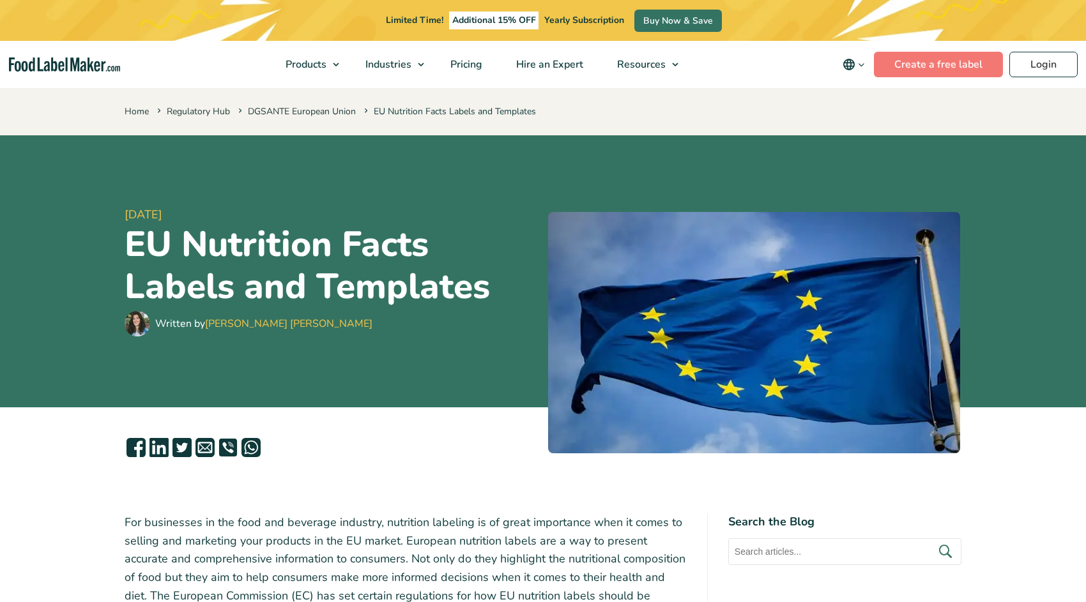 The height and width of the screenshot is (602, 1086). I want to click on a: Products, so click(307, 65).